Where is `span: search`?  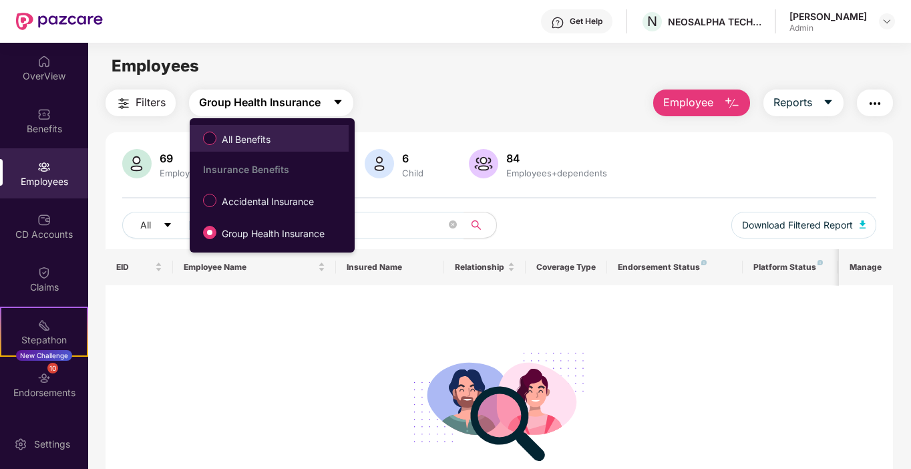
span: search is located at coordinates (476, 225).